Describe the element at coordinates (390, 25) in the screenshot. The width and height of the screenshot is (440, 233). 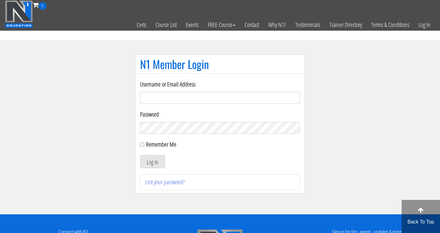
I see `a: Terms & Conditions` at that location.